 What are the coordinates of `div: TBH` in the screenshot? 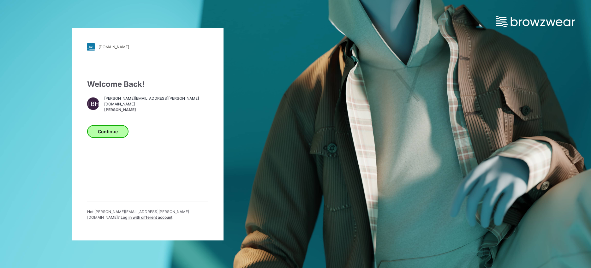 It's located at (93, 104).